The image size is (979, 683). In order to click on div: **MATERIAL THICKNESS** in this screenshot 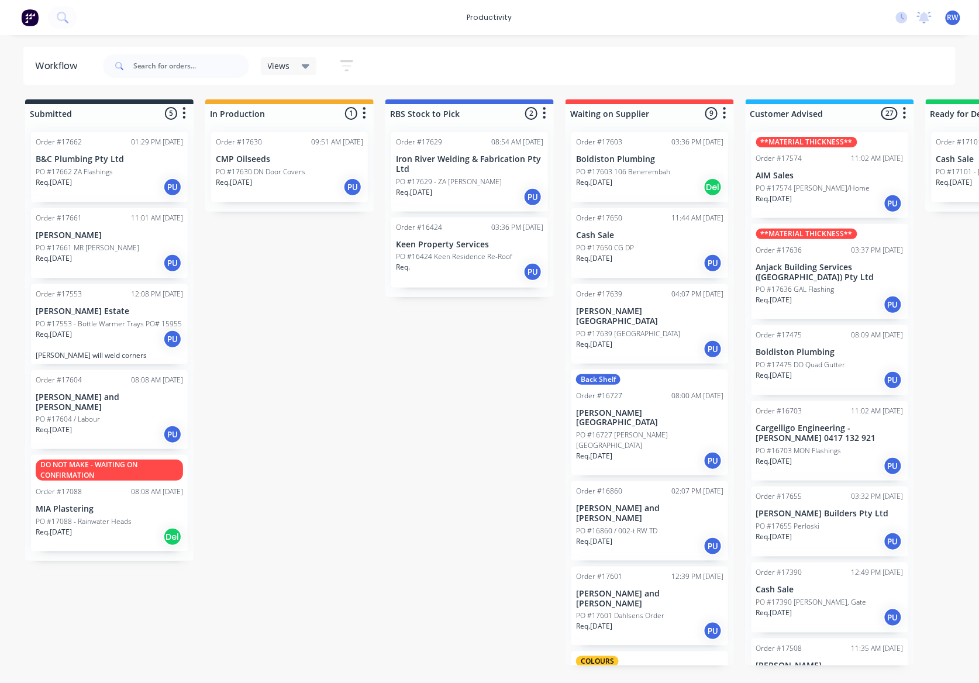, I will do `click(807, 234)`.